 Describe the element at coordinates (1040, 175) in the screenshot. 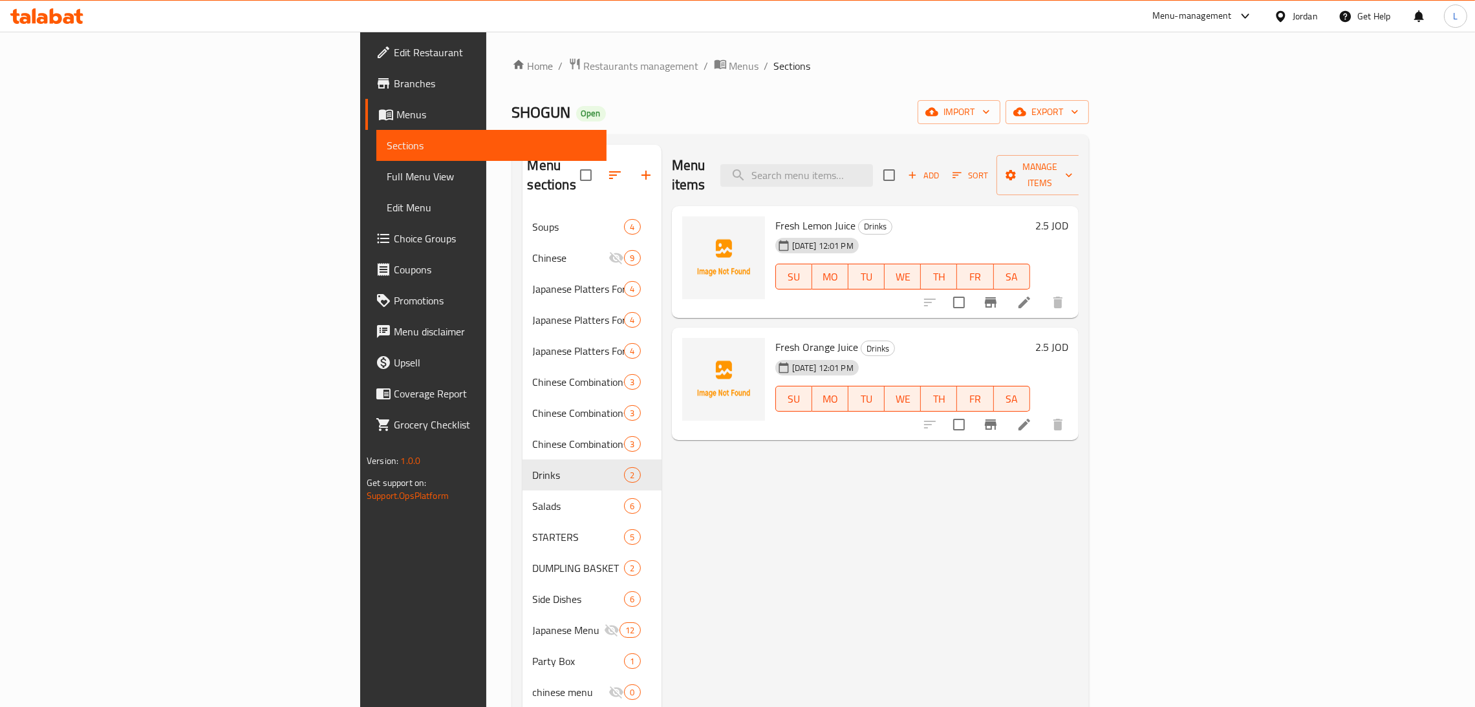

I see `span: Manage items` at that location.